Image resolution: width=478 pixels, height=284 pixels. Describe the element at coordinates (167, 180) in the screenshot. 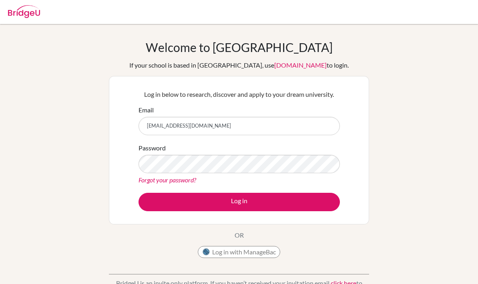

I see `a: Forgot your password?` at that location.